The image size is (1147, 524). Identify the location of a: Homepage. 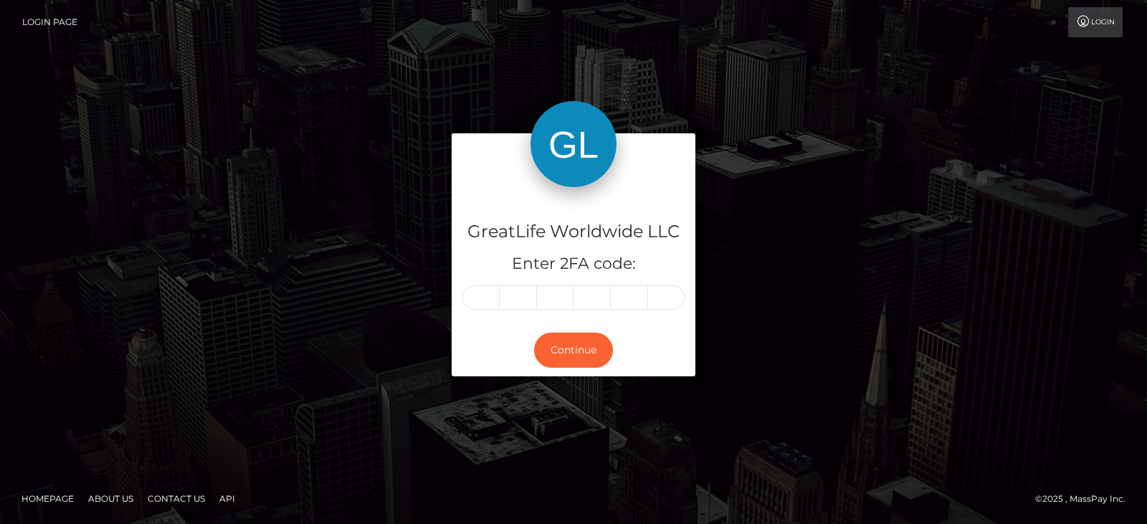
(47, 498).